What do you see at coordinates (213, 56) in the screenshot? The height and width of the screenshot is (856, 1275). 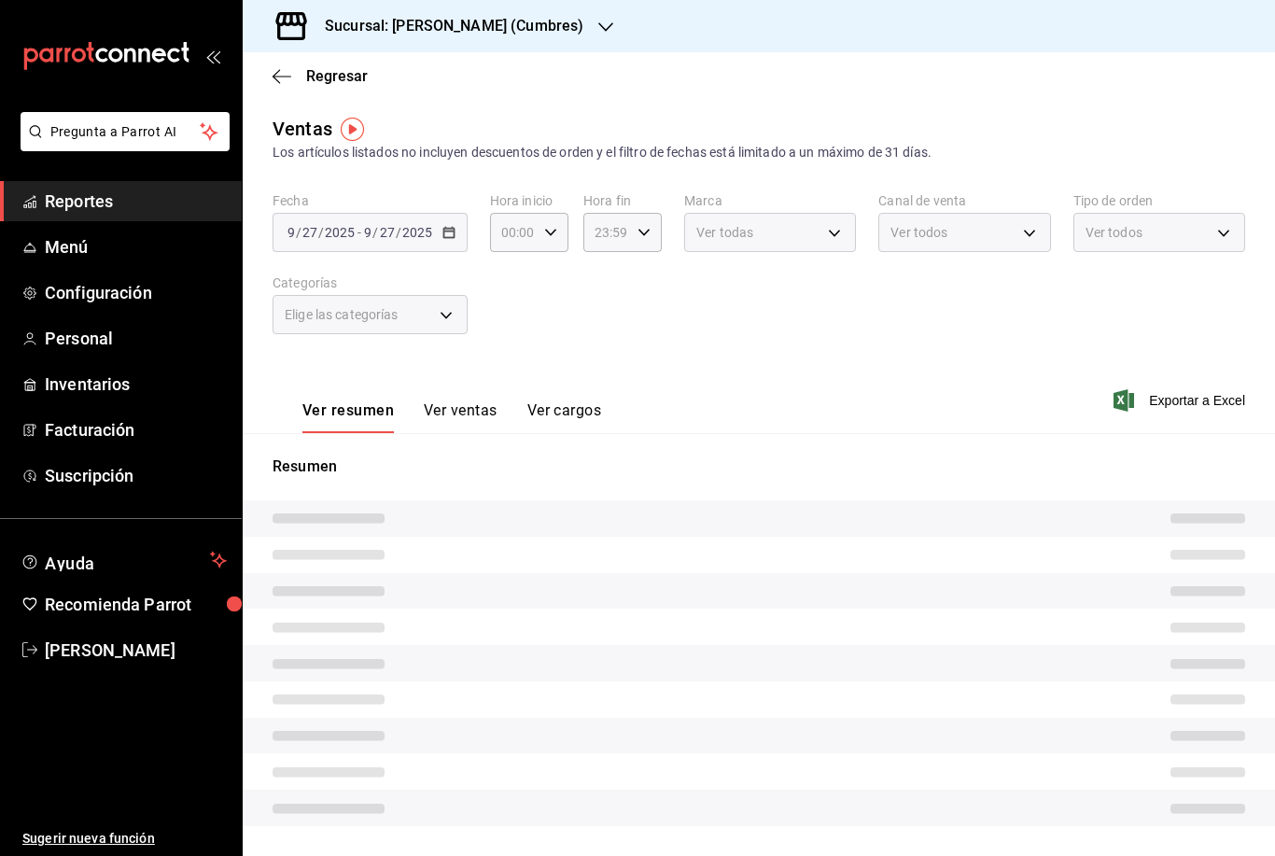 I see `button: open_drawer_menu` at bounding box center [213, 56].